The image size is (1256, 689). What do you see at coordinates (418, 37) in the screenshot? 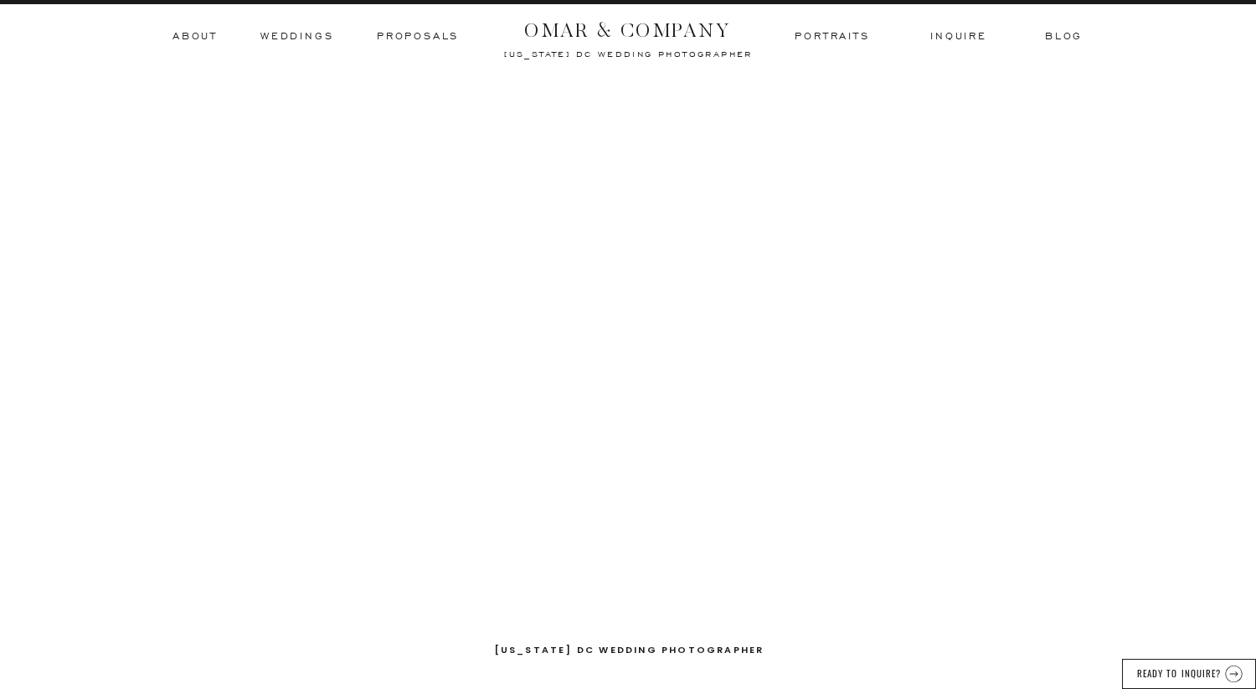
I see `h3: Proposals` at bounding box center [418, 37].